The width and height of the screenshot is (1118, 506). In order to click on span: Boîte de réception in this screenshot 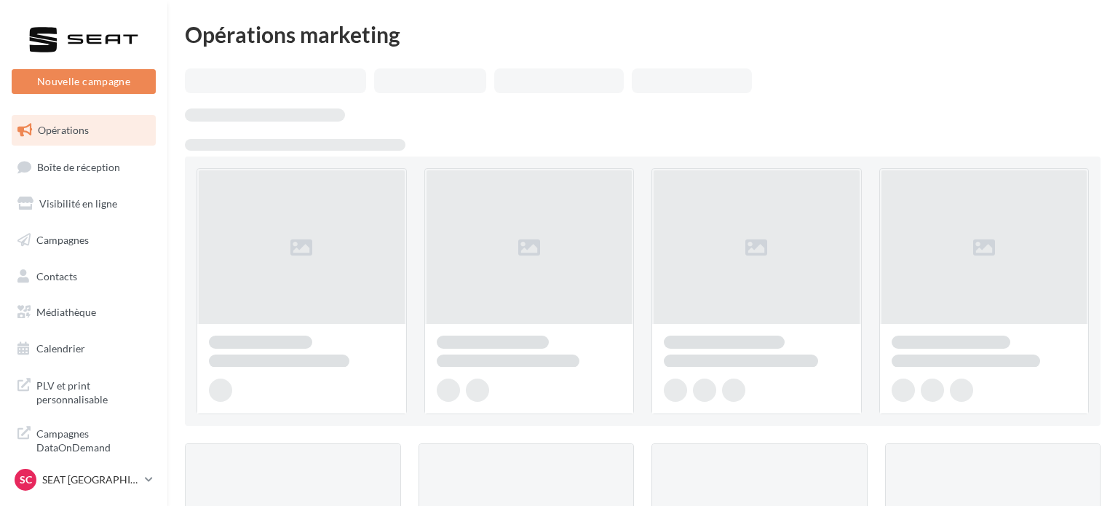, I will do `click(79, 166)`.